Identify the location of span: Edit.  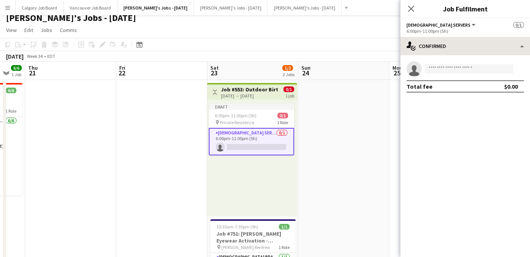
(29, 30).